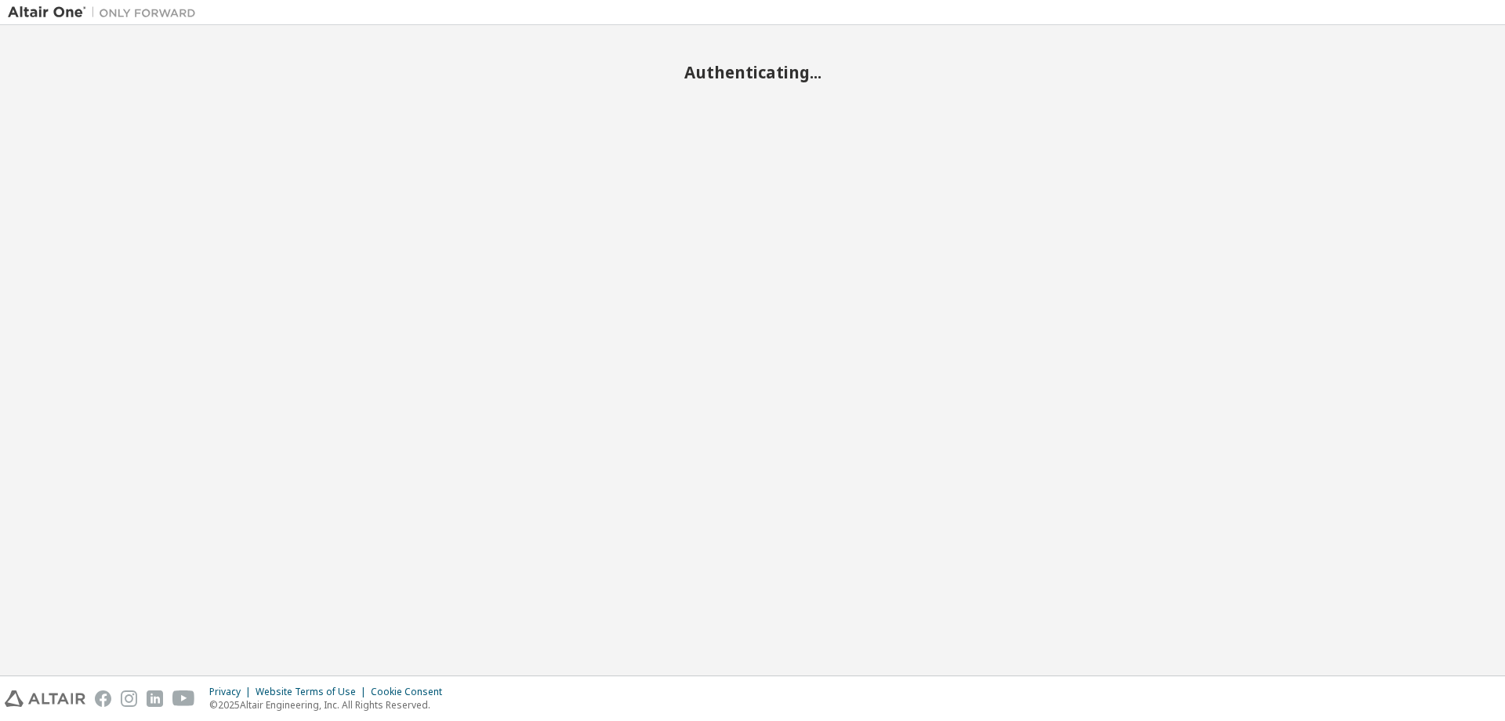  I want to click on div: Privacy, so click(232, 692).